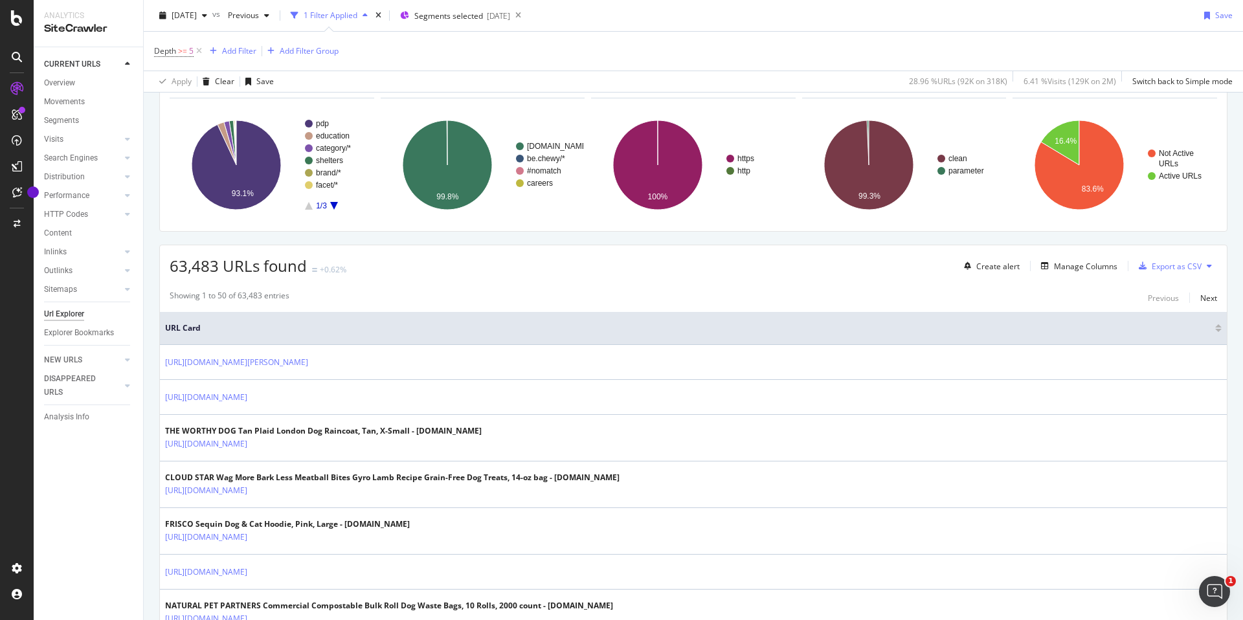 The width and height of the screenshot is (1243, 620). I want to click on button: Next, so click(1209, 298).